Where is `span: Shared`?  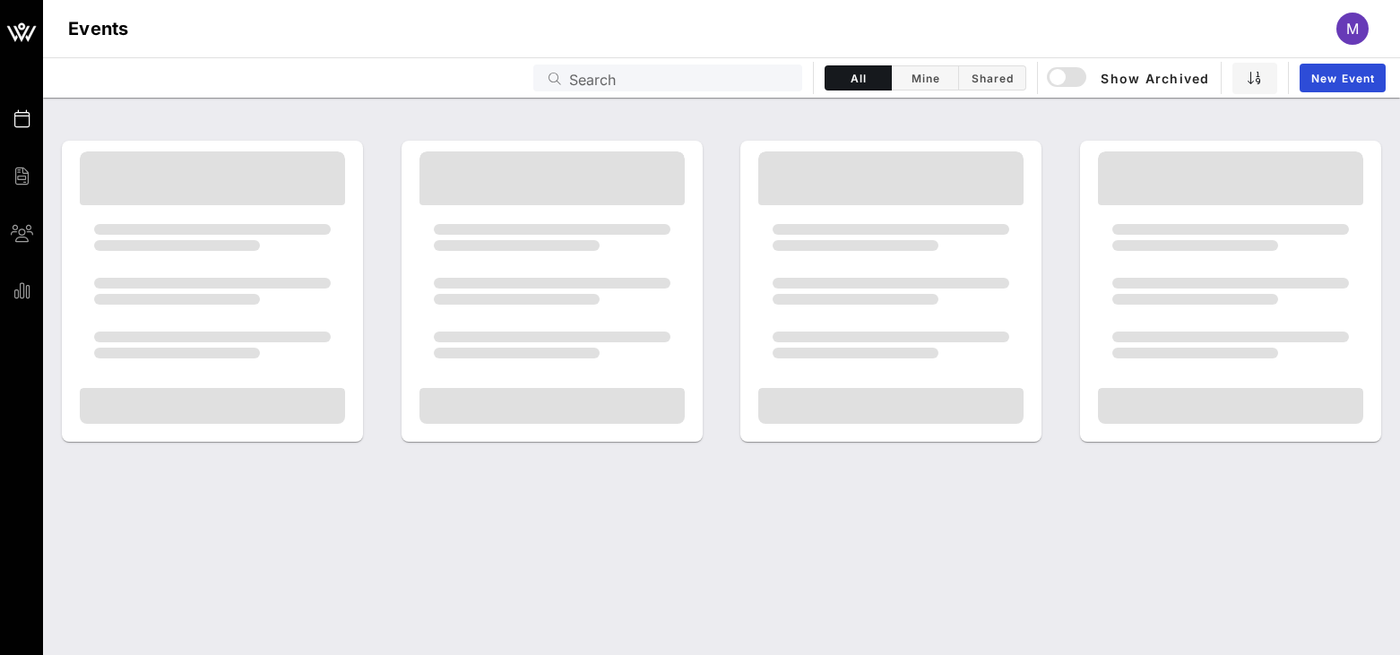 span: Shared is located at coordinates (992, 78).